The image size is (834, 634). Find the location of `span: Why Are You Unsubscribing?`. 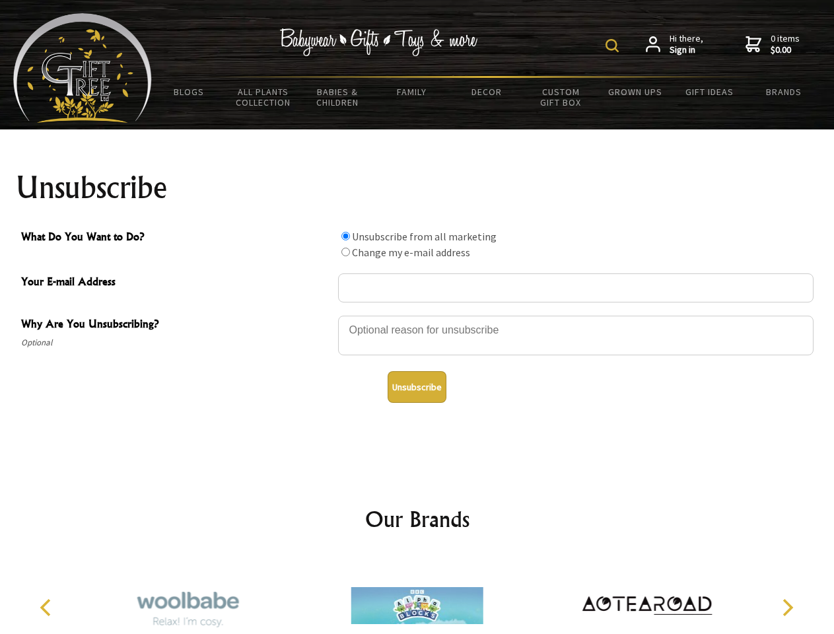

span: Why Are You Unsubscribing? is located at coordinates (176, 325).